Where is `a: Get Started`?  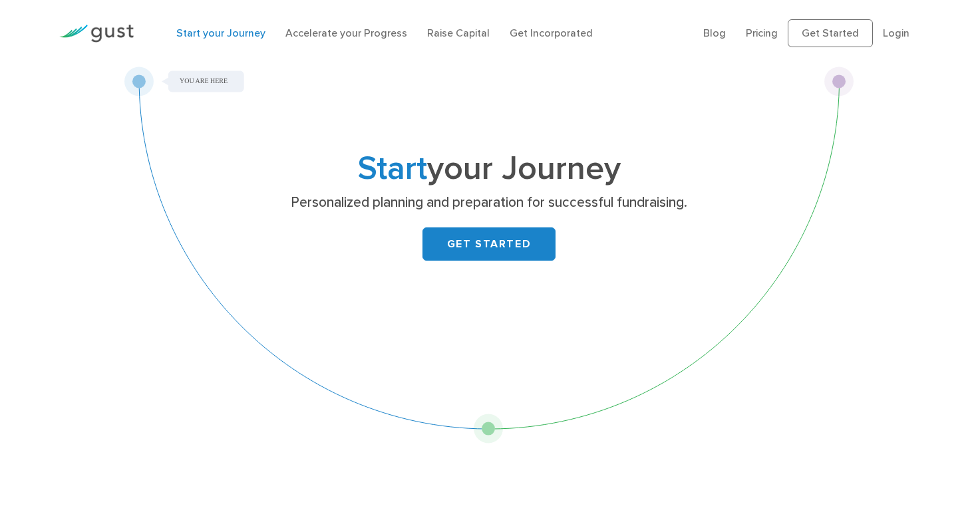 a: Get Started is located at coordinates (830, 33).